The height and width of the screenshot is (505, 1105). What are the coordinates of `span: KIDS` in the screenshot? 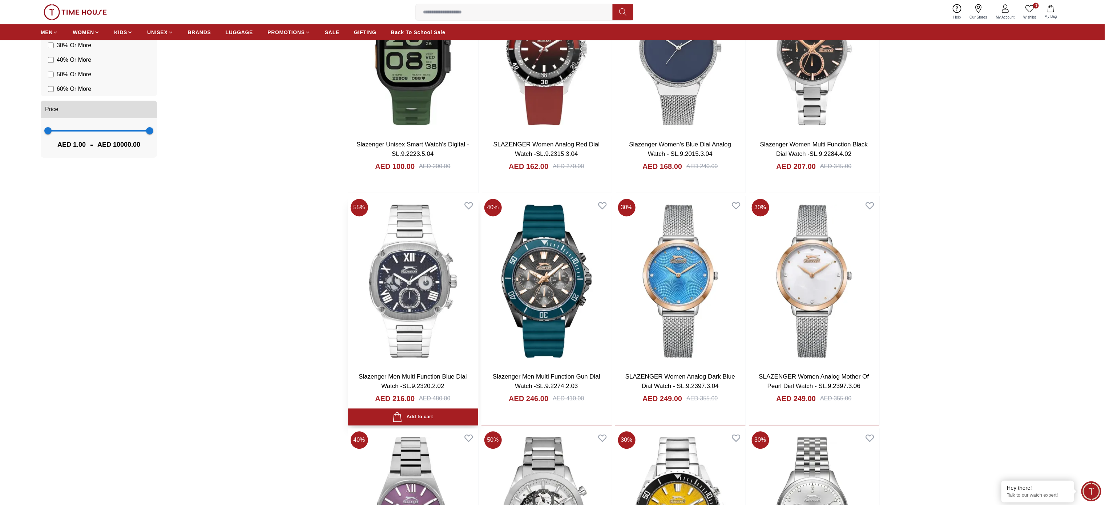 It's located at (121, 32).